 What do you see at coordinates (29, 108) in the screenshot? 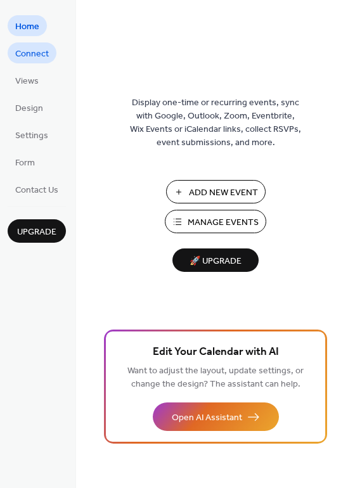
I see `span: Design` at bounding box center [29, 108].